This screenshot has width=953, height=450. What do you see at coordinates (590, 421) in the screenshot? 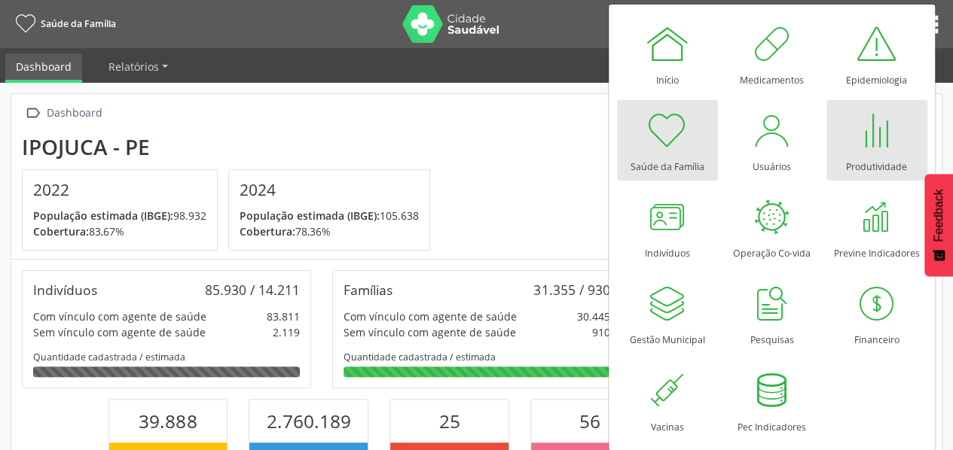
I see `span: 56` at bounding box center [590, 421].